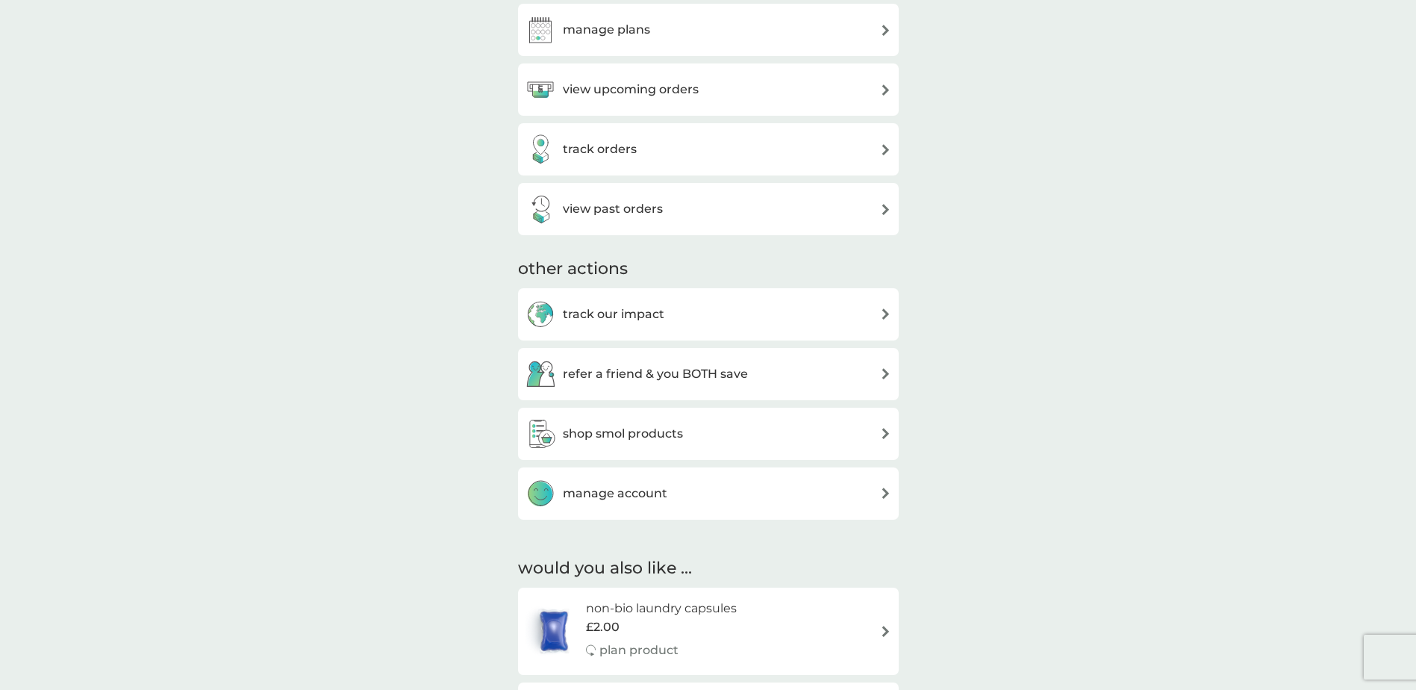  What do you see at coordinates (623, 434) in the screenshot?
I see `h3: shop smol products` at bounding box center [623, 434].